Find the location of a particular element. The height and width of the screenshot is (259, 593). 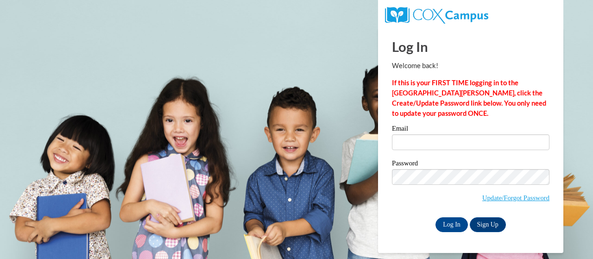

img: COX Campus is located at coordinates (436, 15).